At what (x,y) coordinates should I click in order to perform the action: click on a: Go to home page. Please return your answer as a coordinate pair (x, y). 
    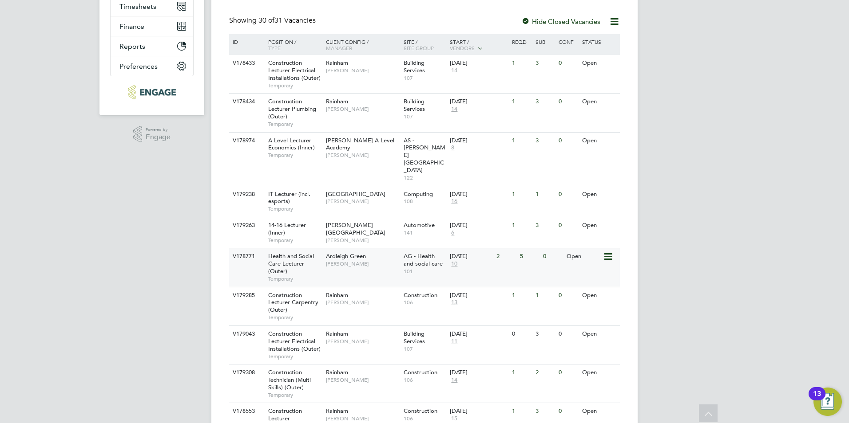
    Looking at the image, I should click on (152, 92).